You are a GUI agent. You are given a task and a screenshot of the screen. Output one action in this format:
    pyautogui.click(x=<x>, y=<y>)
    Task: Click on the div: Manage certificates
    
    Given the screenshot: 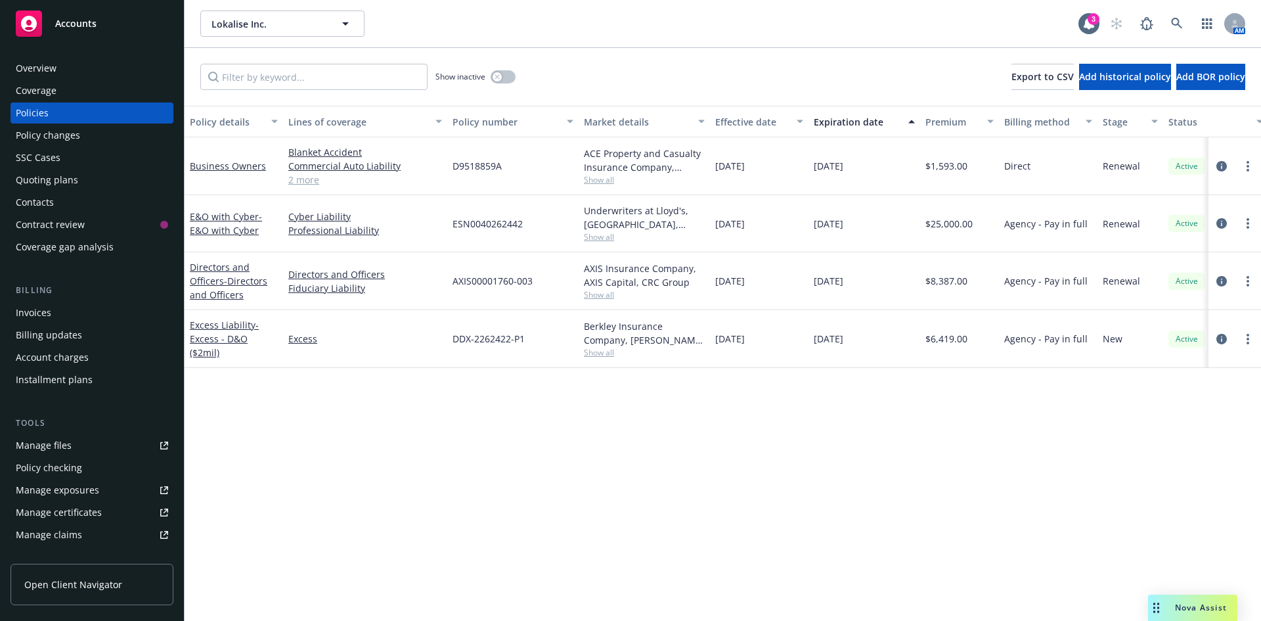 What is the action you would take?
    pyautogui.click(x=58, y=512)
    